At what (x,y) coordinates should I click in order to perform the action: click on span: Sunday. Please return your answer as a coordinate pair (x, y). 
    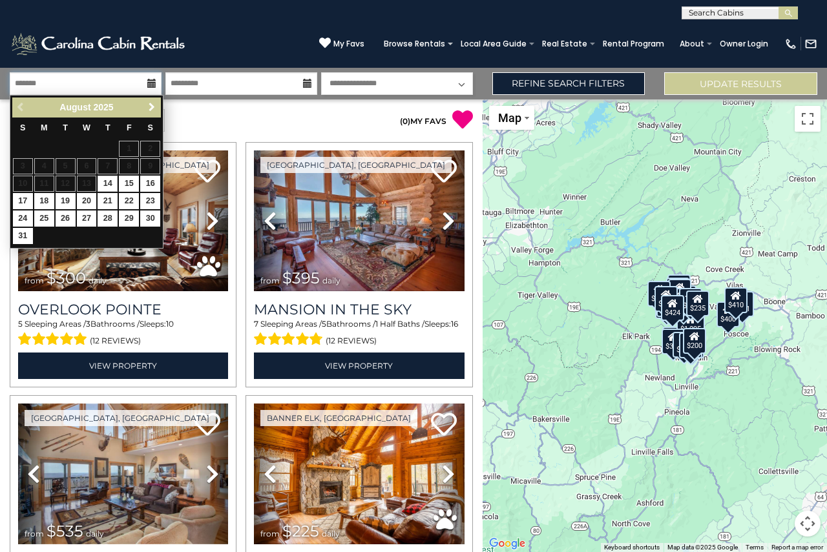
    Looking at the image, I should click on (23, 128).